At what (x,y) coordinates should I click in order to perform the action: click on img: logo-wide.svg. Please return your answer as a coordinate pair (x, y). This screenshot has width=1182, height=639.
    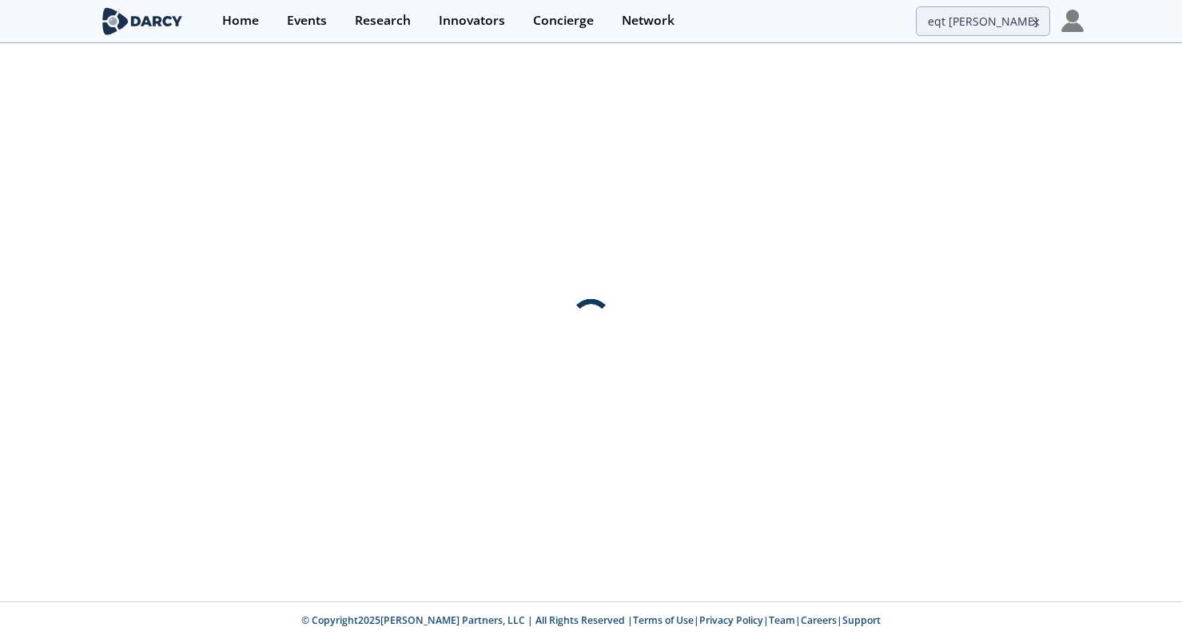
    Looking at the image, I should click on (142, 21).